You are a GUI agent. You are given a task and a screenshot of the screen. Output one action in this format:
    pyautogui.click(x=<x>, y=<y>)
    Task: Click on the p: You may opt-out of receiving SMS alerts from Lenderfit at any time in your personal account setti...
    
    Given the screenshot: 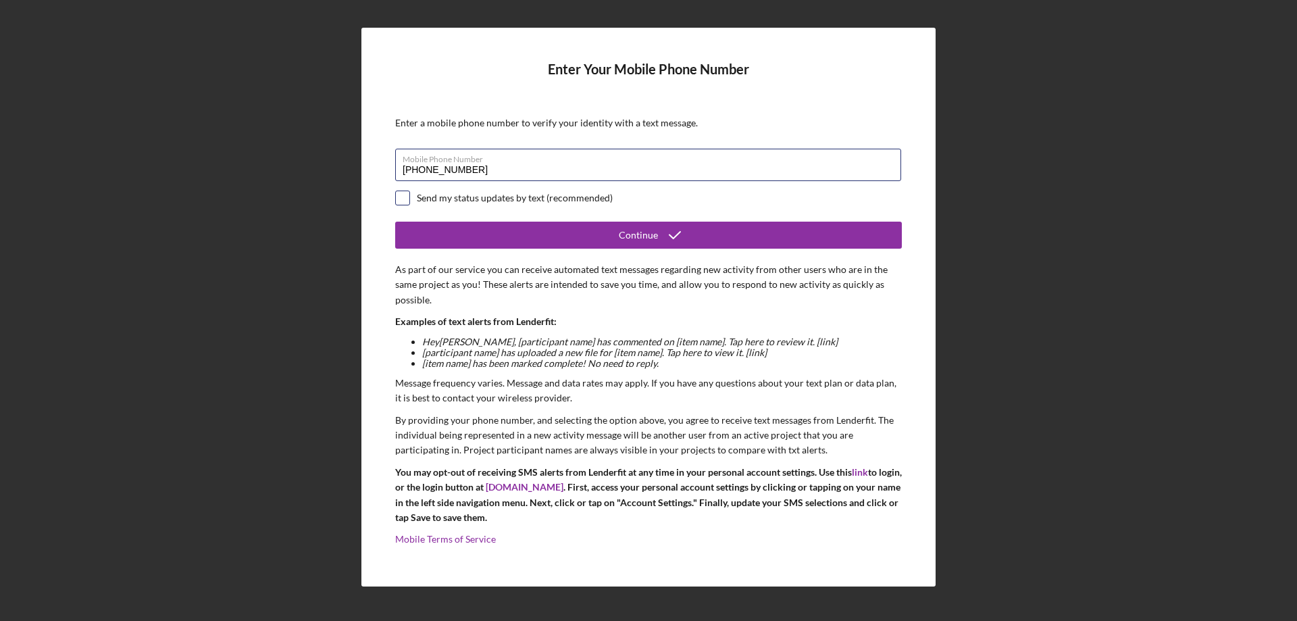 What is the action you would take?
    pyautogui.click(x=648, y=495)
    